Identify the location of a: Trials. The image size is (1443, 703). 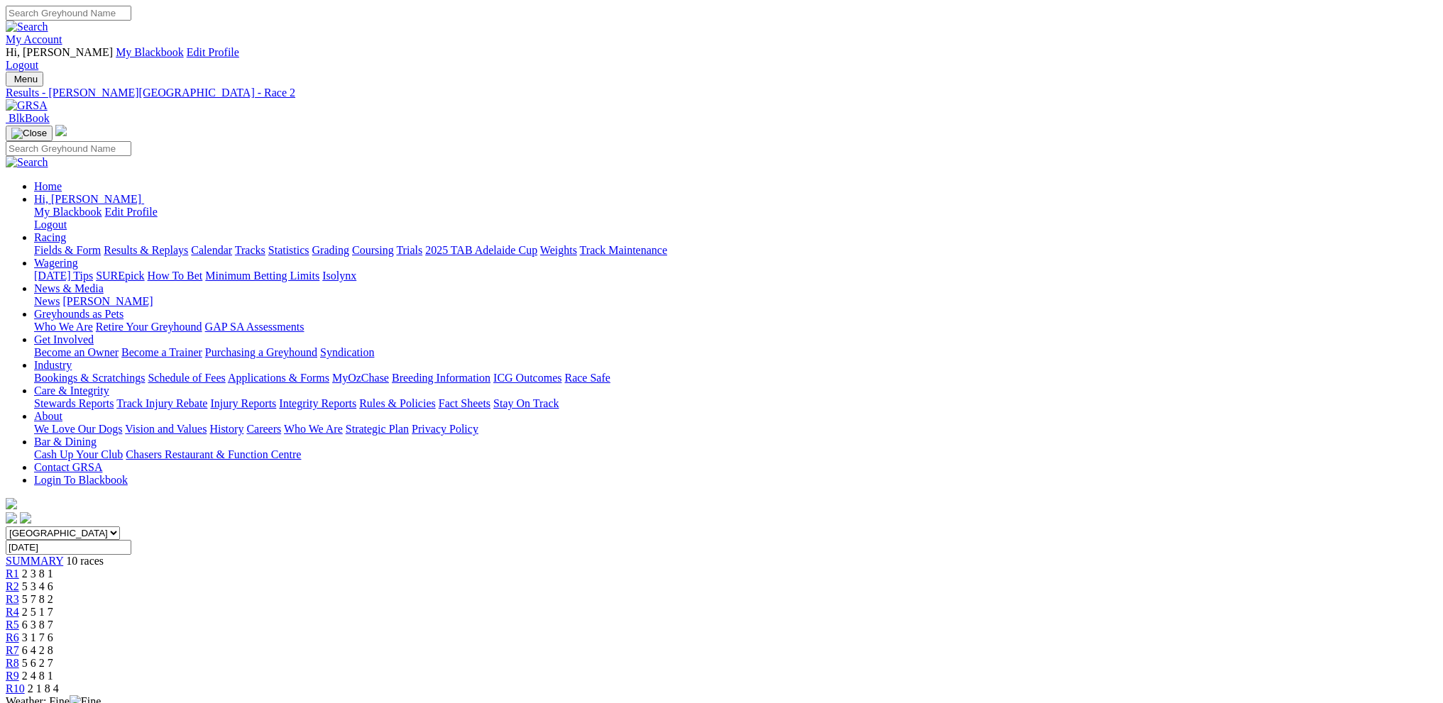
(409, 250).